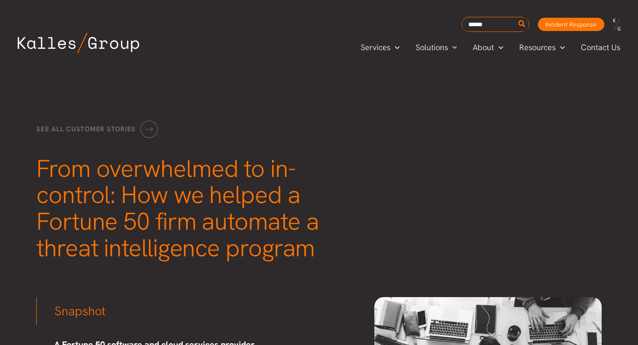  Describe the element at coordinates (375, 47) in the screenshot. I see `span: Services` at that location.